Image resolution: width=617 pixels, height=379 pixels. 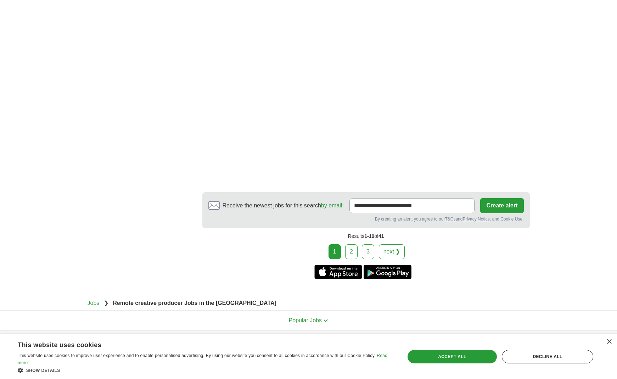 What do you see at coordinates (206, 370) in the screenshot?
I see `div: Show details` at bounding box center [206, 370].